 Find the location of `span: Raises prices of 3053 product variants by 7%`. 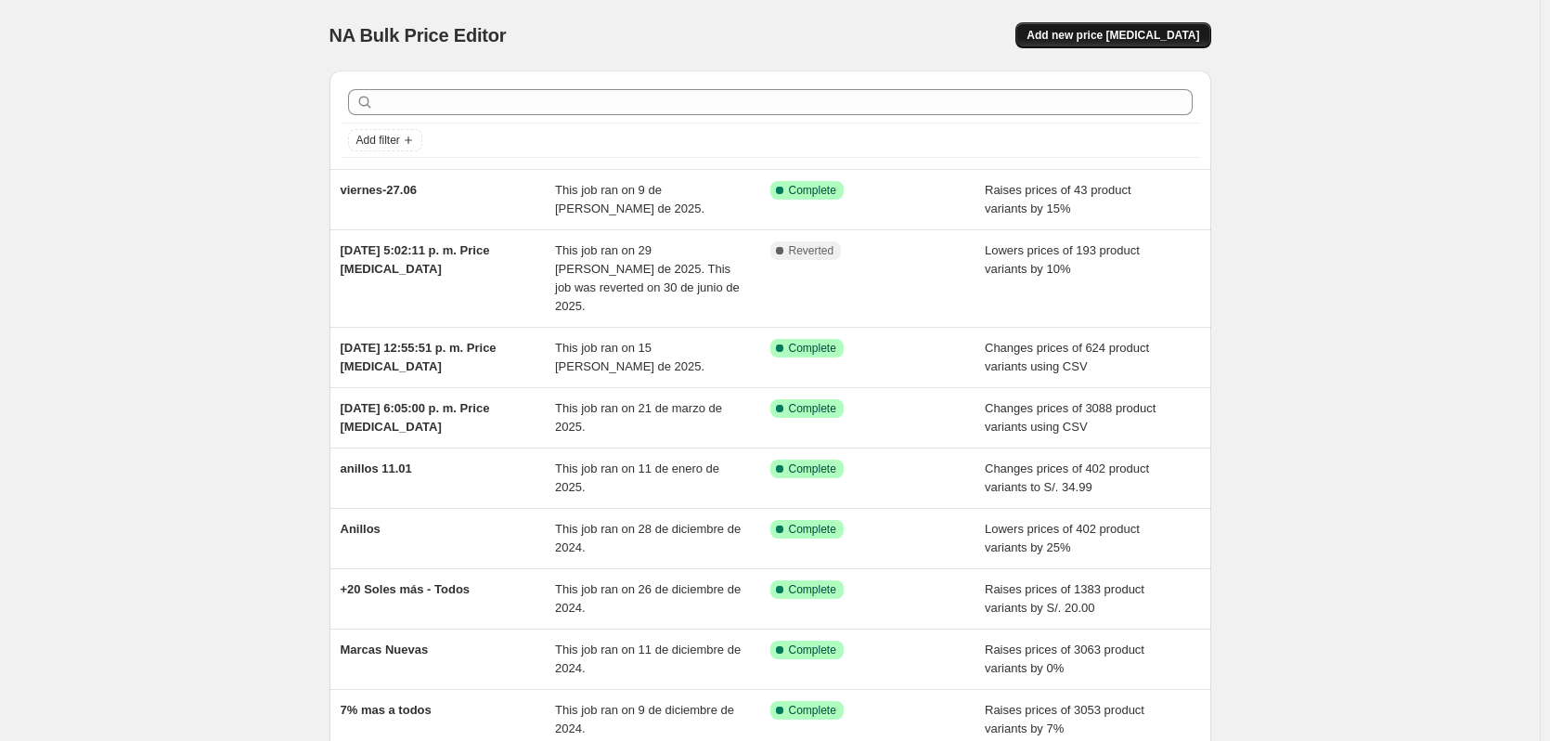

span: Raises prices of 3053 product variants by 7% is located at coordinates (1065, 718).